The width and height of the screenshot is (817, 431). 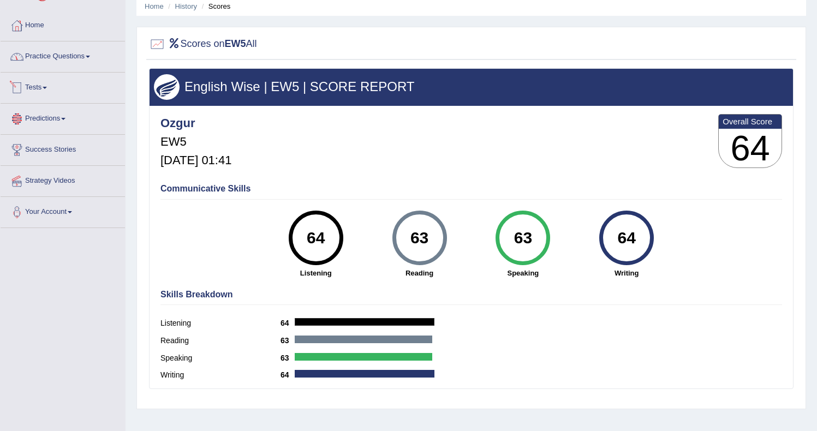 I want to click on a: Predictions, so click(x=63, y=117).